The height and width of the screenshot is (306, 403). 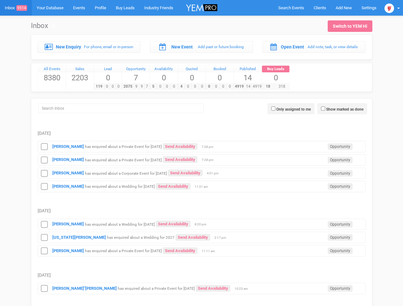 I want to click on div: Quoted, so click(x=192, y=69).